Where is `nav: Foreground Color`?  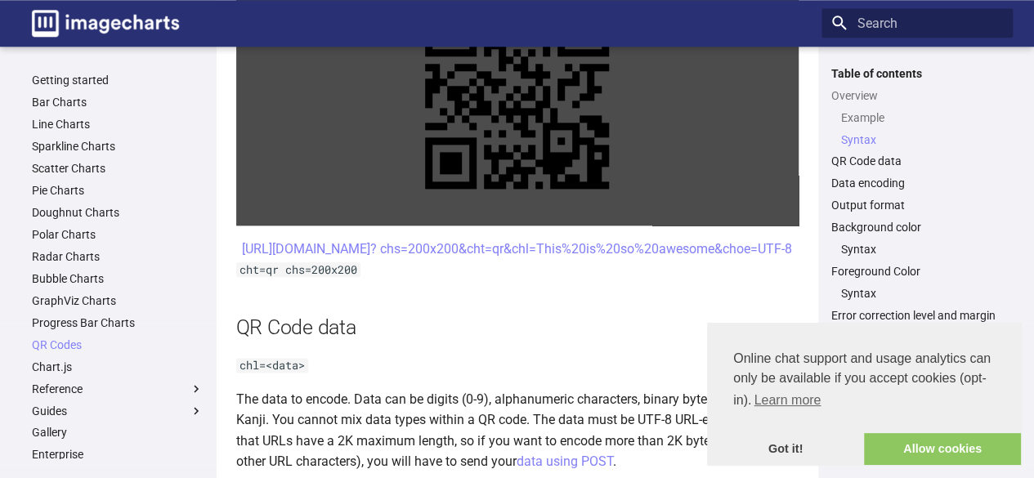 nav: Foreground Color is located at coordinates (917, 294).